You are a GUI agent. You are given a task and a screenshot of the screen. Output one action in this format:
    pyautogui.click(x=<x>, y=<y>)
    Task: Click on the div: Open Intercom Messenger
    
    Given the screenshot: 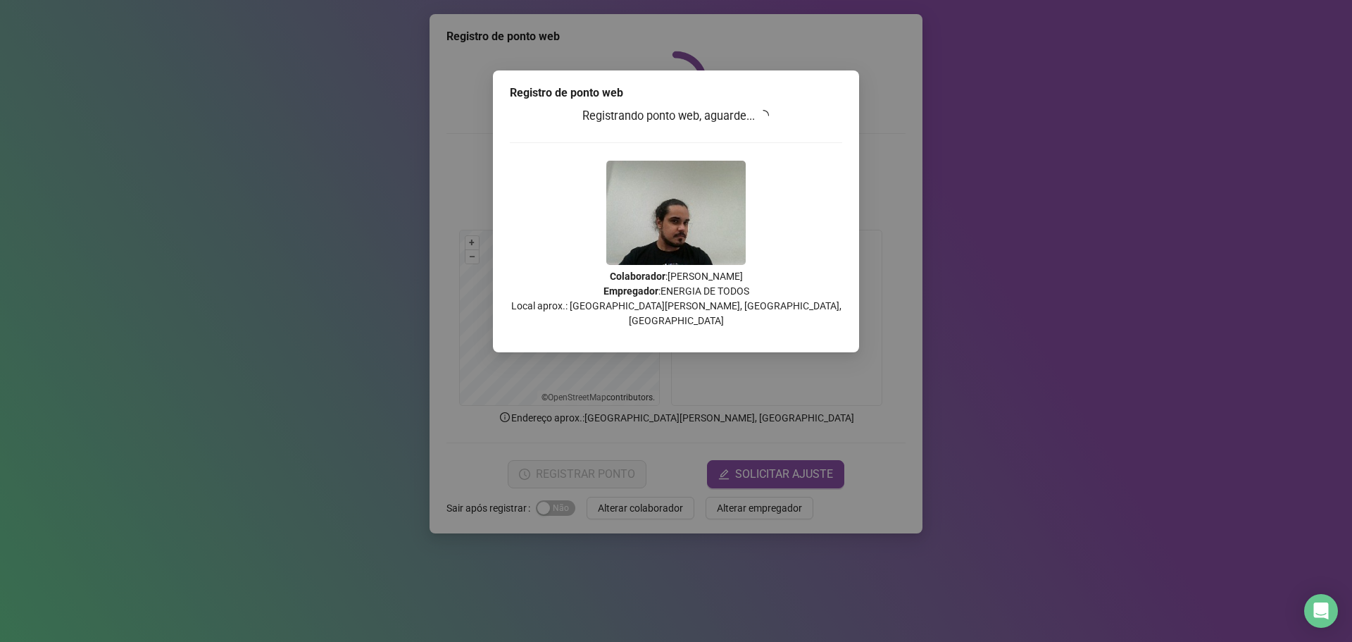 What is the action you would take?
    pyautogui.click(x=1321, y=611)
    